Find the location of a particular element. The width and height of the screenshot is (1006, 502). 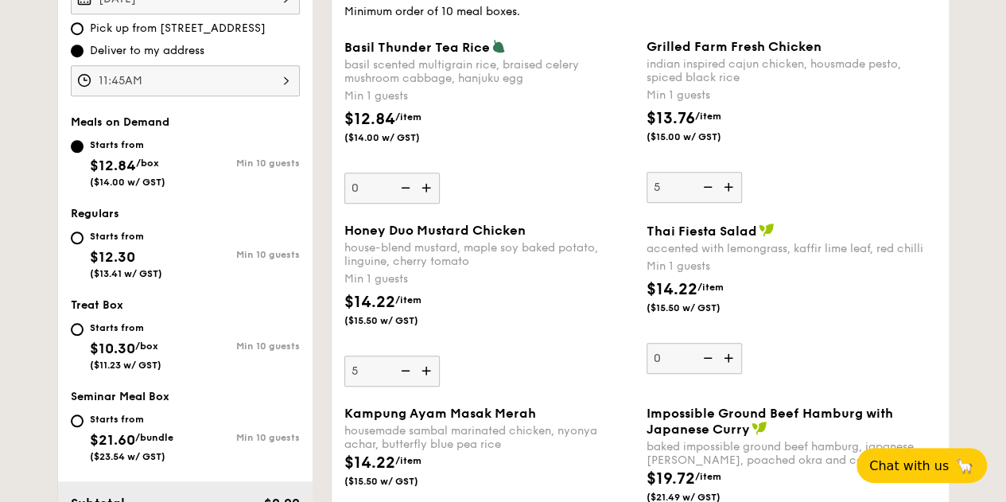

span: Thai Fiesta Salad is located at coordinates (701, 231).